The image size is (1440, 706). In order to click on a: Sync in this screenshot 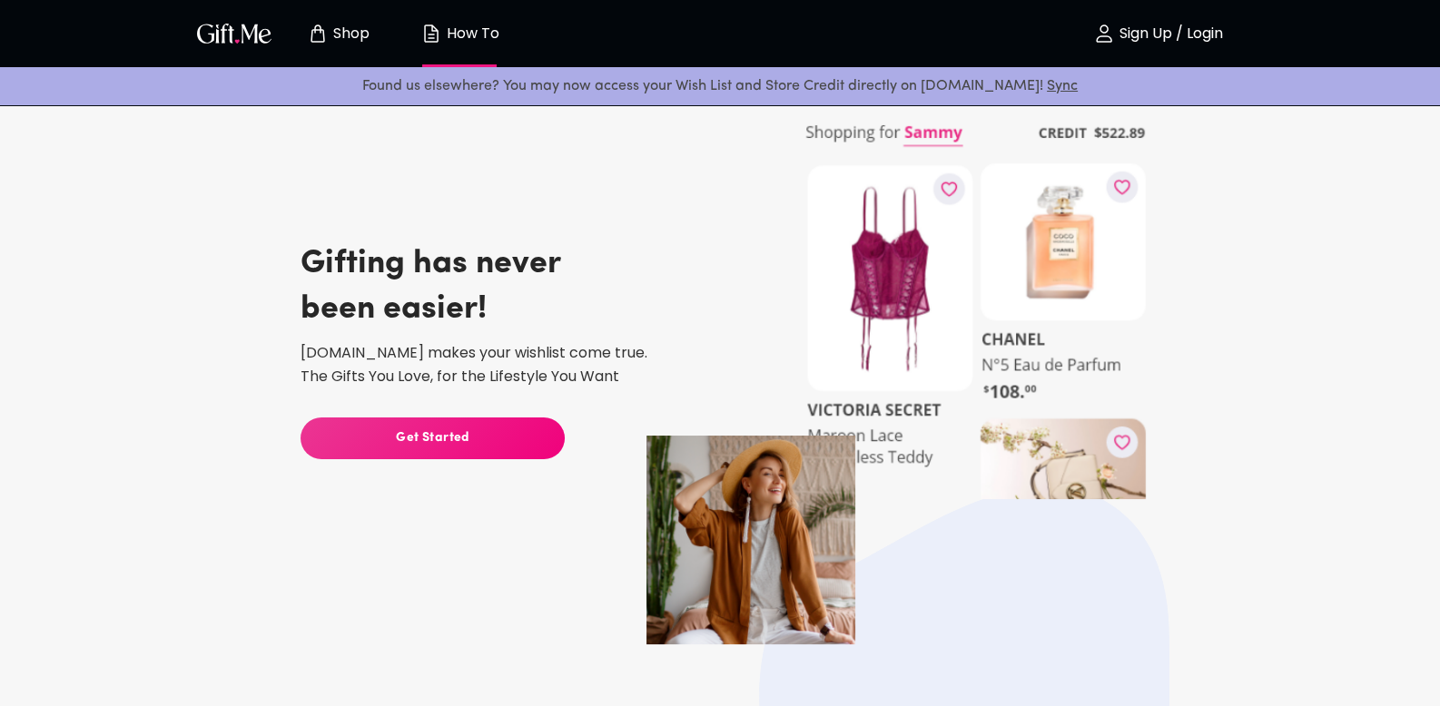, I will do `click(1062, 86)`.